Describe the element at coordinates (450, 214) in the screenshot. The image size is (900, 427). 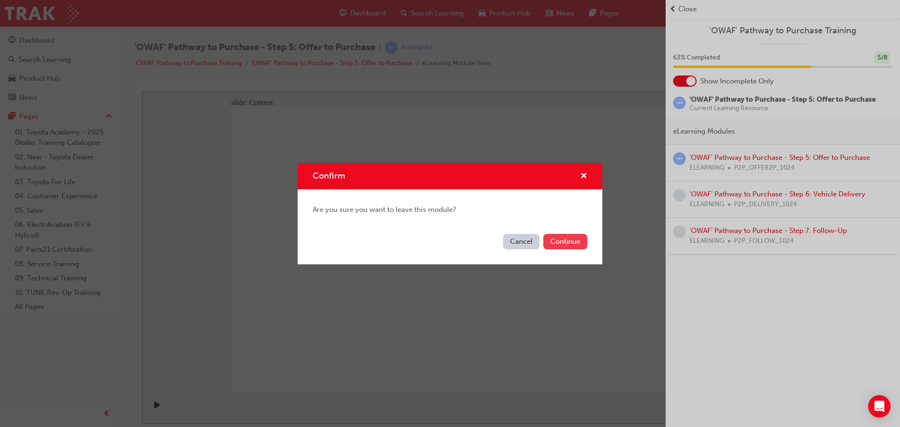
I see `div: Confirm` at that location.